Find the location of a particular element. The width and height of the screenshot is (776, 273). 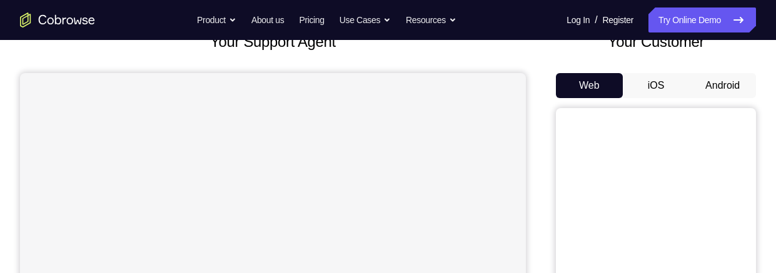

a: Try Online Demo is located at coordinates (703, 20).